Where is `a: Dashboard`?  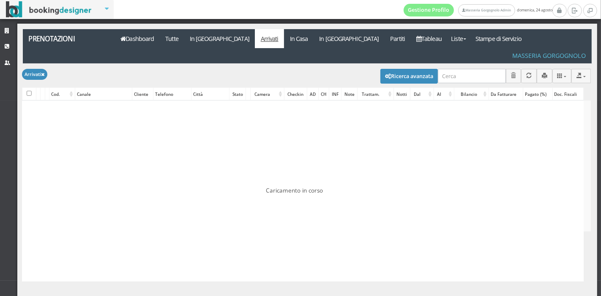 a: Dashboard is located at coordinates (137, 38).